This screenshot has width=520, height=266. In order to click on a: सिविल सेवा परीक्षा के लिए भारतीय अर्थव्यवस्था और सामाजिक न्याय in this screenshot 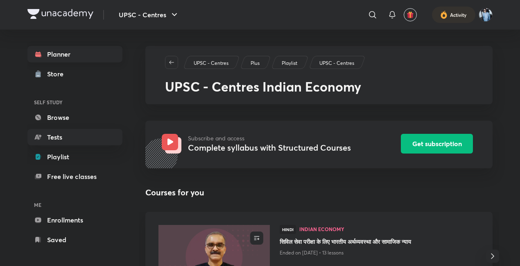, I will do `click(373, 242)`.